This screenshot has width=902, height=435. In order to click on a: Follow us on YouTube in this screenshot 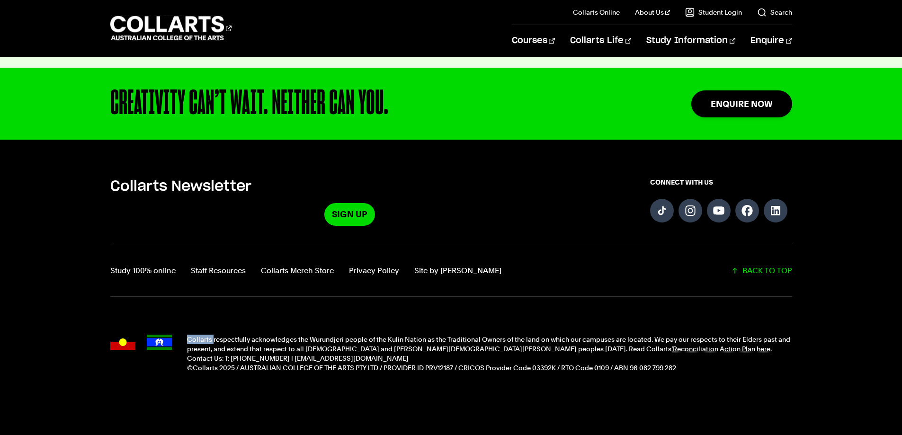, I will do `click(719, 211)`.